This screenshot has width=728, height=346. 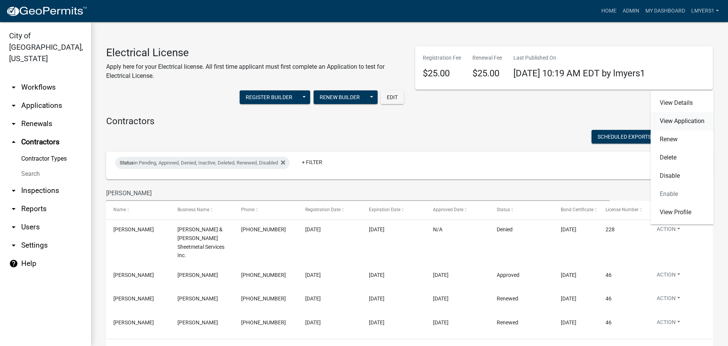 What do you see at coordinates (312, 162) in the screenshot?
I see `a: + Filter` at bounding box center [312, 162].